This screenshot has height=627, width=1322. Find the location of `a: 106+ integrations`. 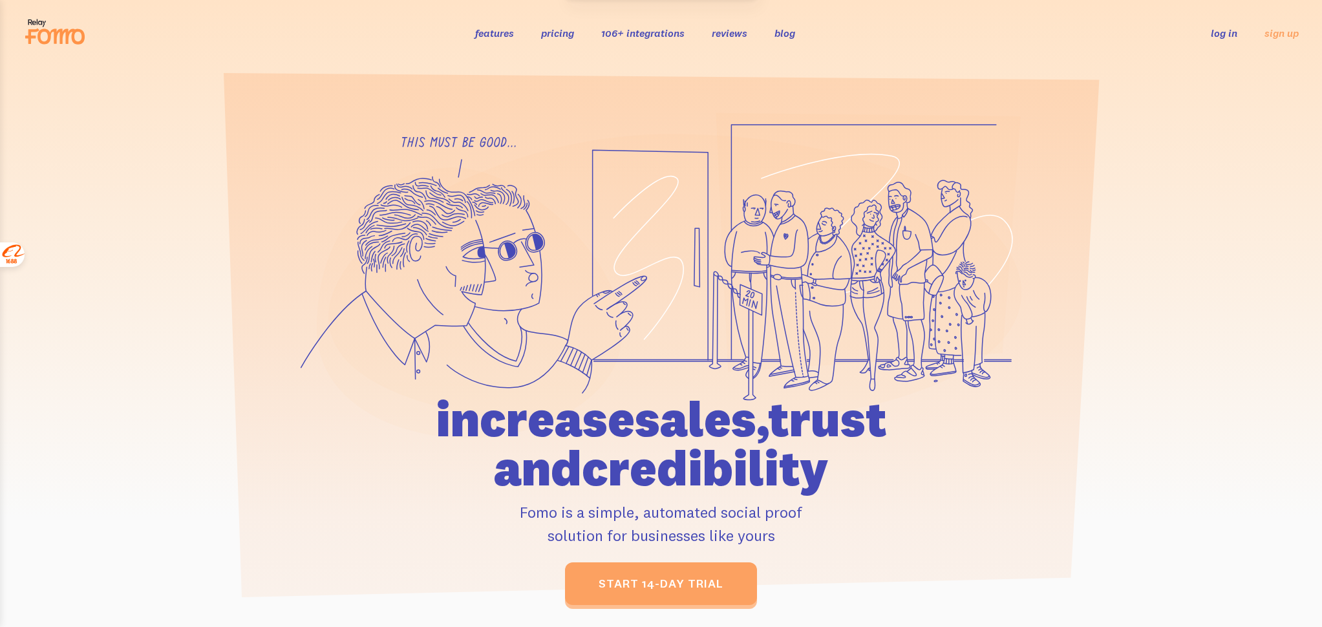

a: 106+ integrations is located at coordinates (642, 33).